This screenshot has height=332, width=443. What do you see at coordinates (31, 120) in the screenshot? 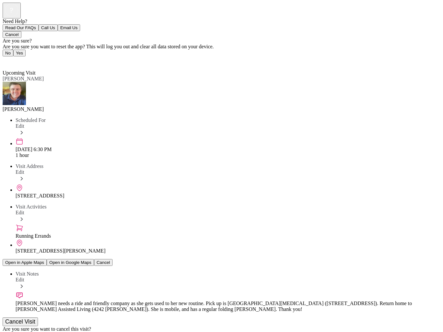
I see `span: Scheduled For` at bounding box center [31, 120].